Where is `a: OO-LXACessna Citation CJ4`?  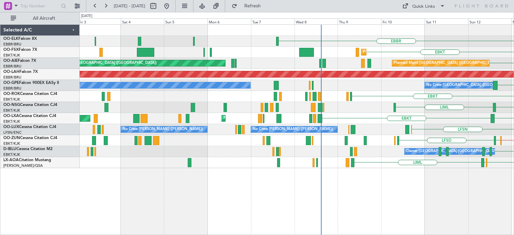 a: OO-LXACessna Citation CJ4 is located at coordinates (30, 116).